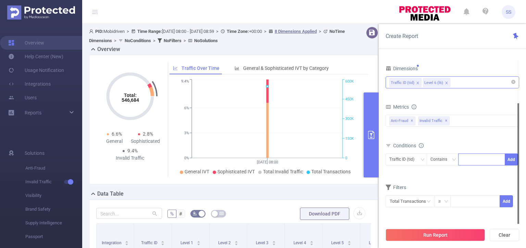 The image size is (526, 248). I want to click on span: Level 1, so click(187, 243).